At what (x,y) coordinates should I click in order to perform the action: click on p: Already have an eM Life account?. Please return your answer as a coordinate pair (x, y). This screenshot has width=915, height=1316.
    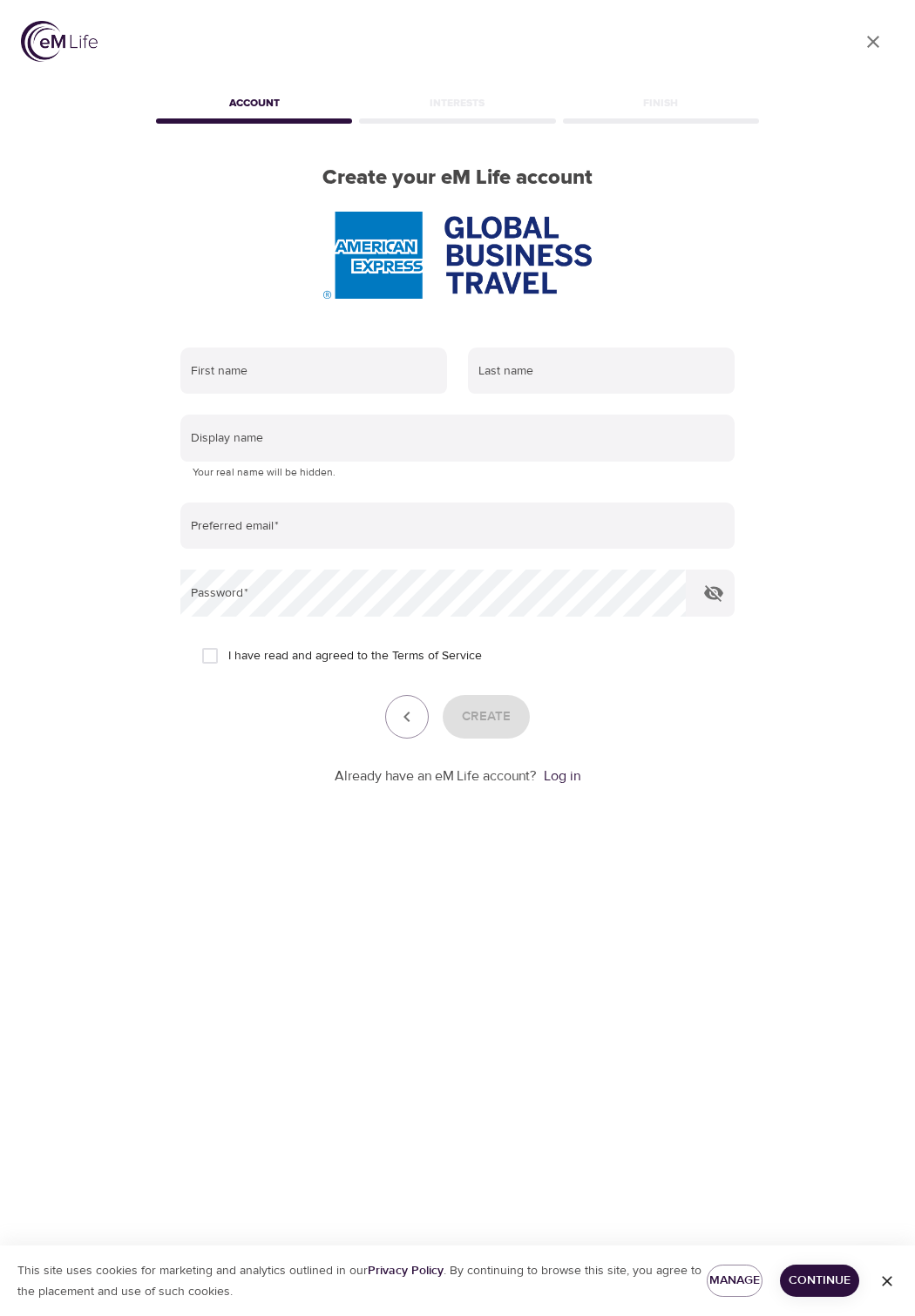
    Looking at the image, I should click on (435, 777).